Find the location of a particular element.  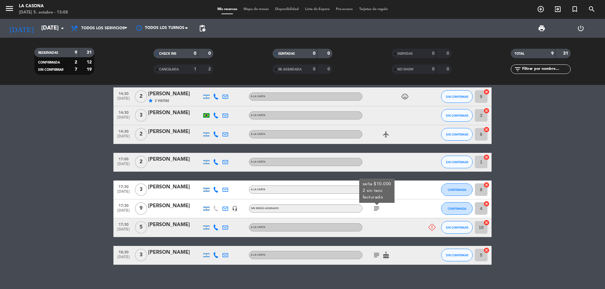

span: 17:00 is located at coordinates (123, 159).